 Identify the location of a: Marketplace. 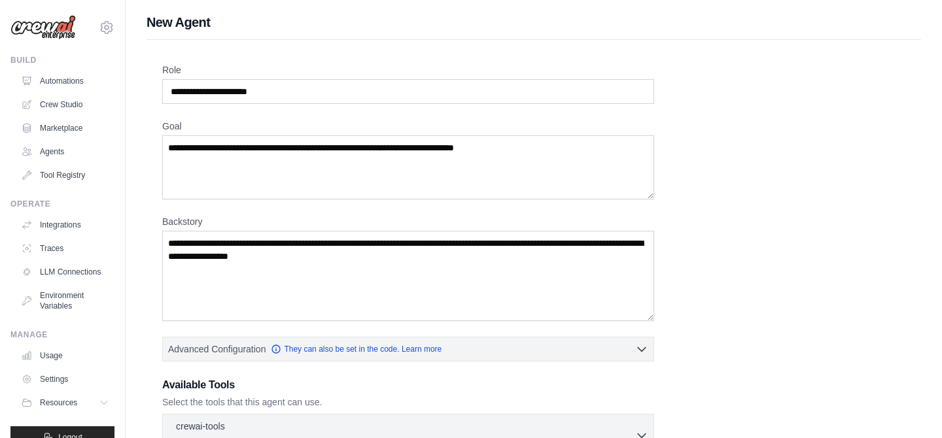
(65, 128).